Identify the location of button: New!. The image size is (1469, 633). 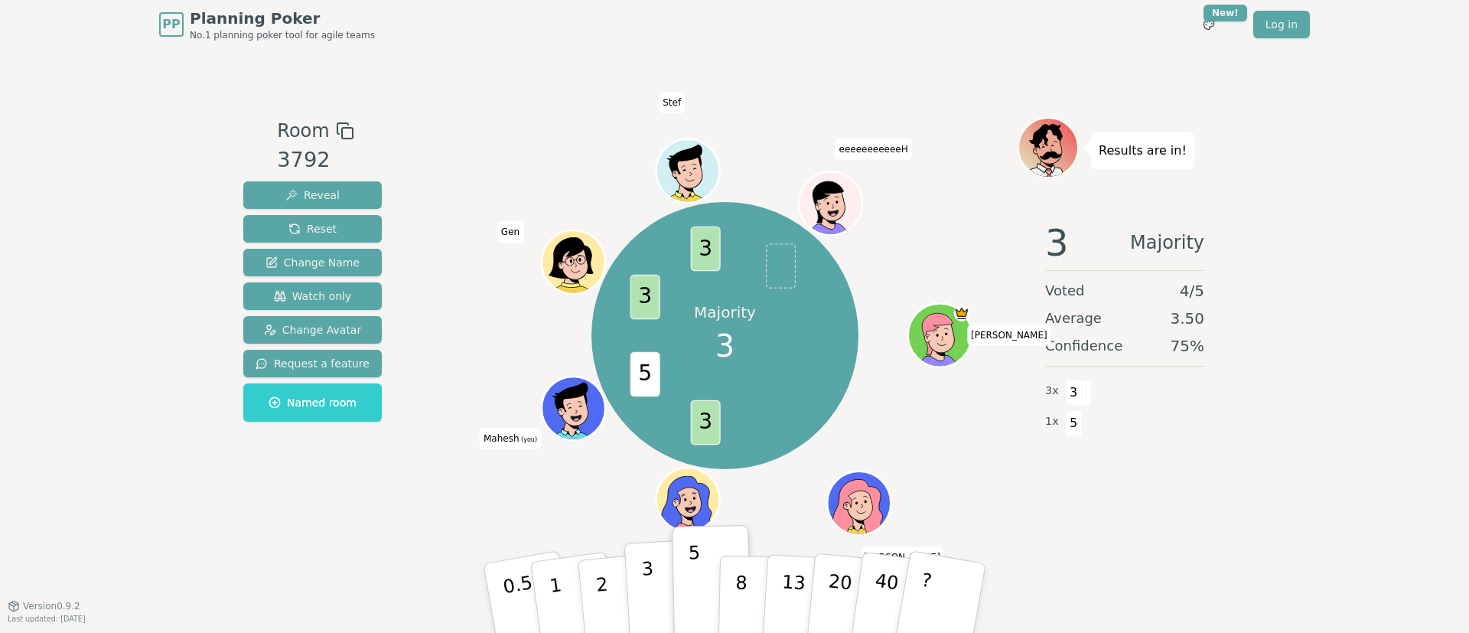
(1209, 24).